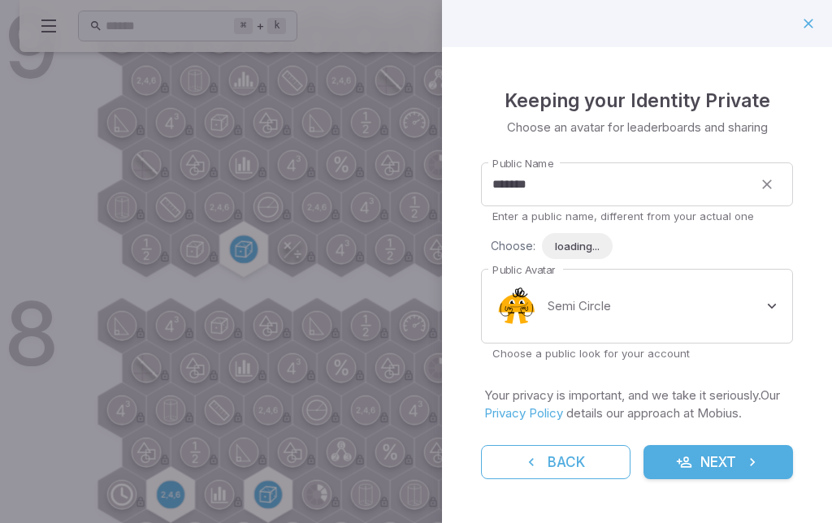 The image size is (832, 523). Describe the element at coordinates (637, 353) in the screenshot. I see `p: Choose a public look for your account` at that location.